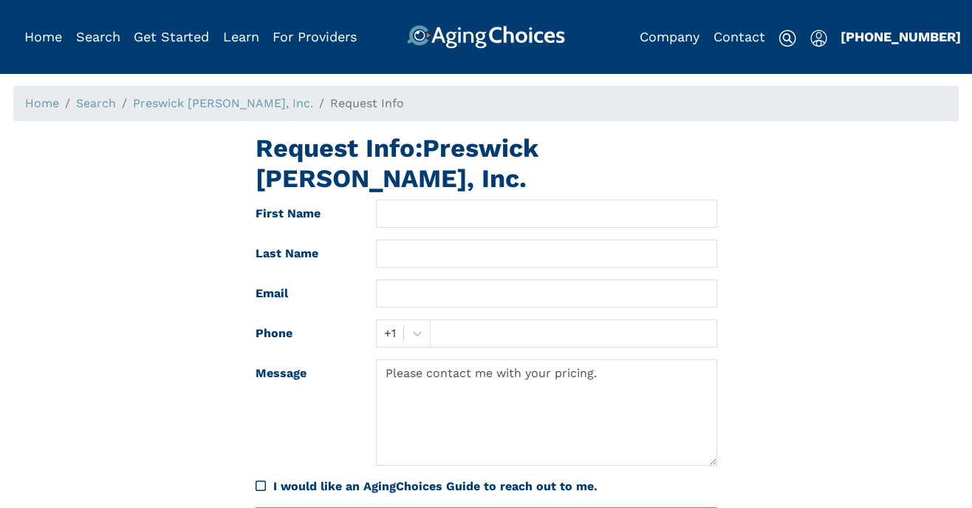  What do you see at coordinates (305, 214) in the screenshot?
I see `label: First Name` at bounding box center [305, 214].